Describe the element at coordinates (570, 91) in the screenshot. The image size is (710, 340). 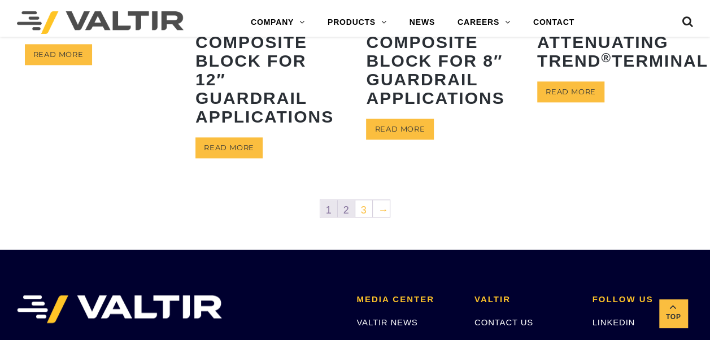
I see `a: Read more about “MATTTM Median Attenuating TREND® Terminal”` at that location.